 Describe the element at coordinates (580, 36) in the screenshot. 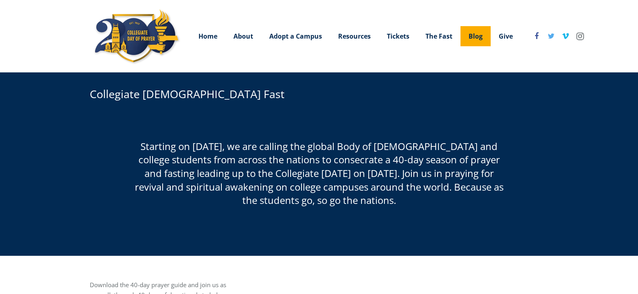

I see `a: Instagram` at that location.